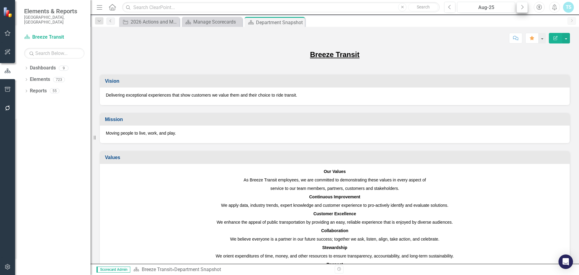 The height and width of the screenshot is (275, 579). I want to click on strong: Customer Excellence, so click(335, 213).